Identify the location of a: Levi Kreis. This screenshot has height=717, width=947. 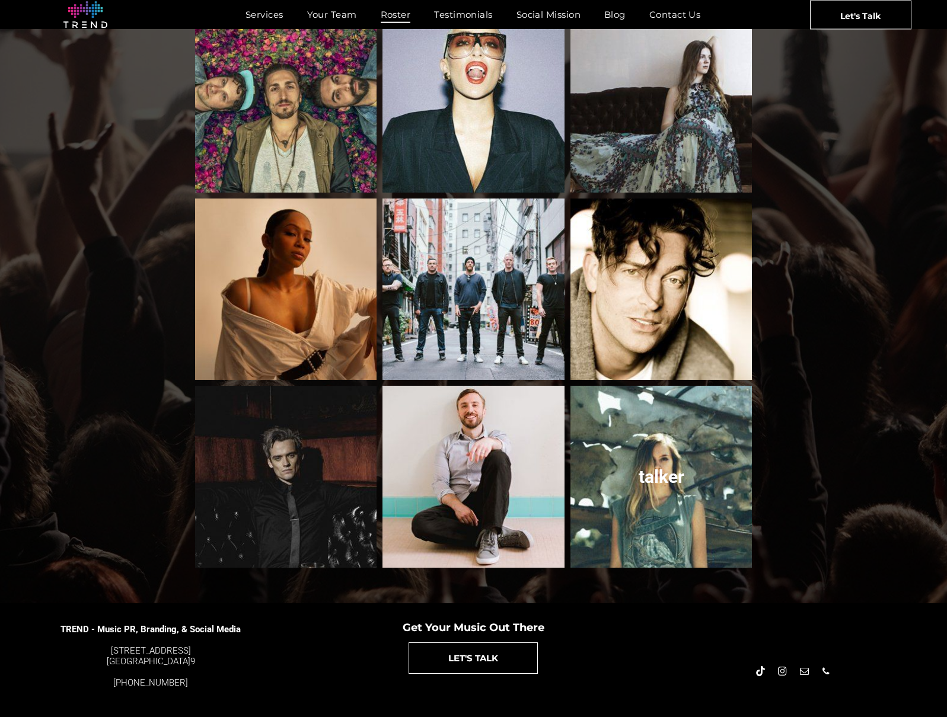
(661, 289).